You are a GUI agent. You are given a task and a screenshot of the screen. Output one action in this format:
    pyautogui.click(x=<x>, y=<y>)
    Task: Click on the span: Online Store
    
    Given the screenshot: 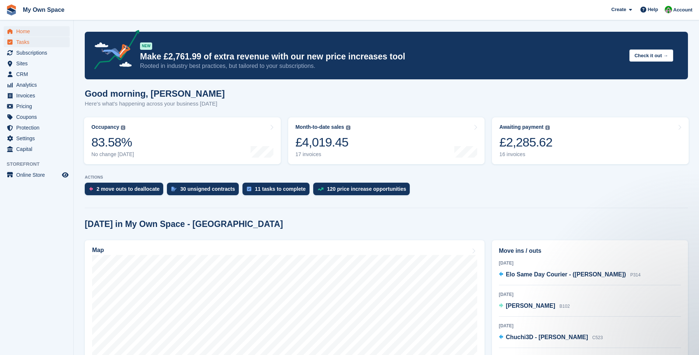 What is the action you would take?
    pyautogui.click(x=38, y=175)
    